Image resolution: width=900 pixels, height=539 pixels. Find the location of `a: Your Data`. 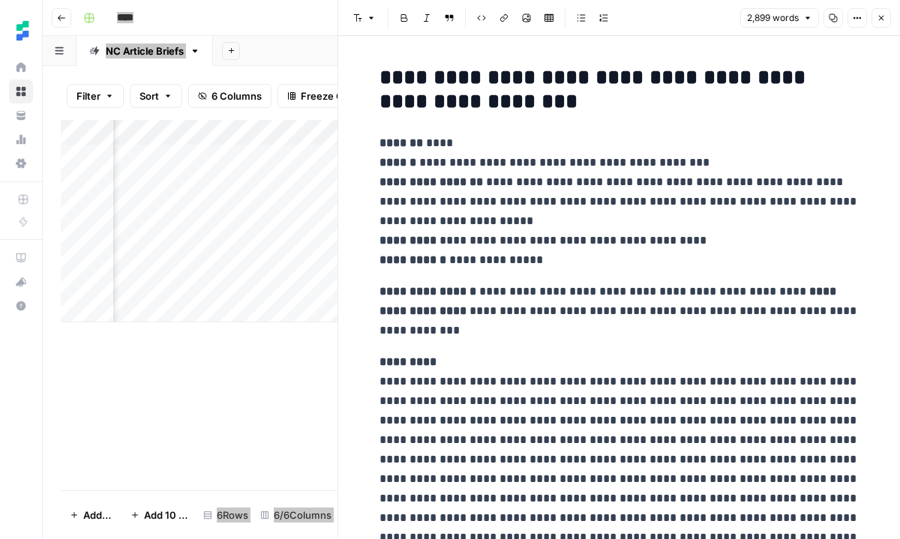

a: Your Data is located at coordinates (21, 115).